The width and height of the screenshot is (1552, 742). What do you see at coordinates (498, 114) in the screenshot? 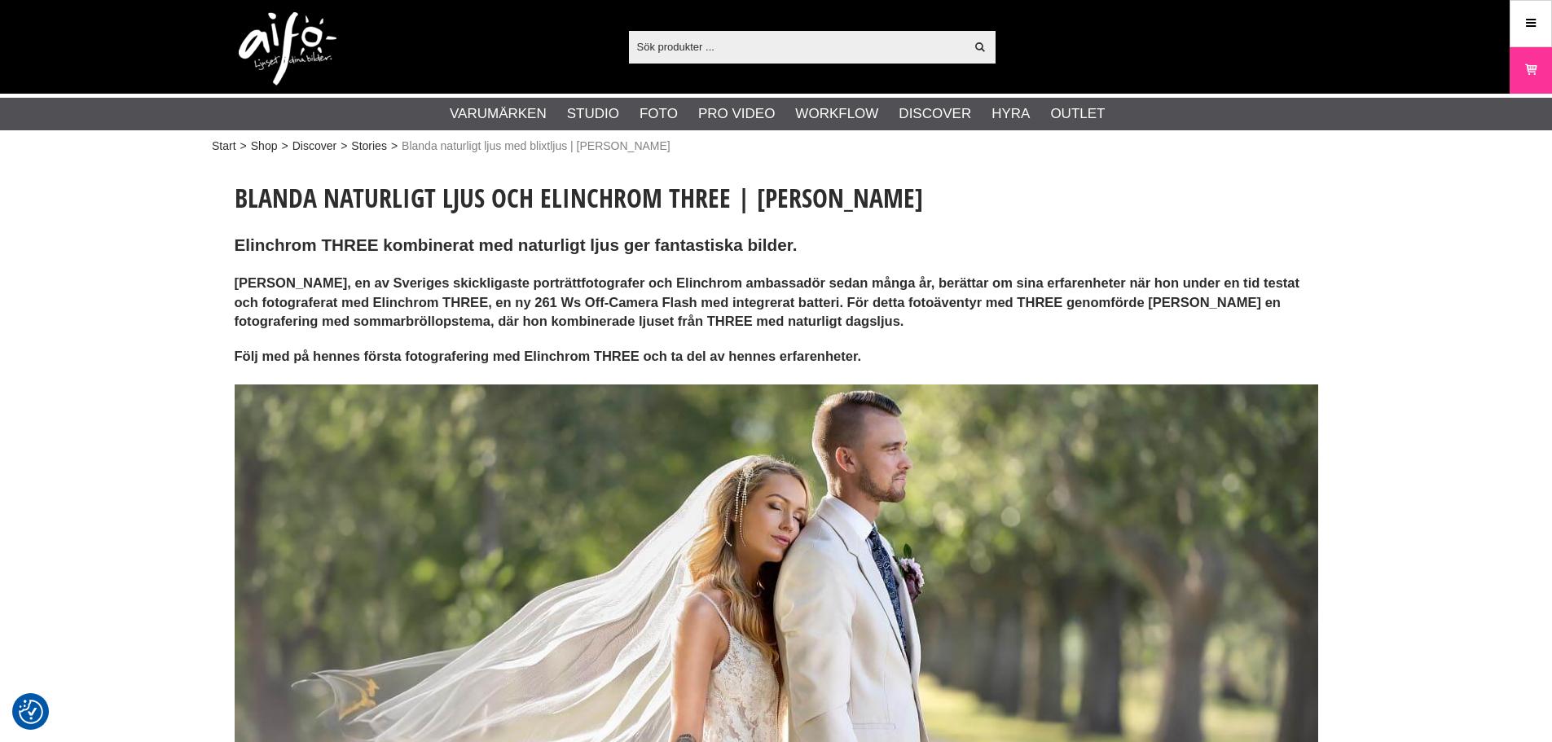
I see `a: Varumärken` at bounding box center [498, 114].